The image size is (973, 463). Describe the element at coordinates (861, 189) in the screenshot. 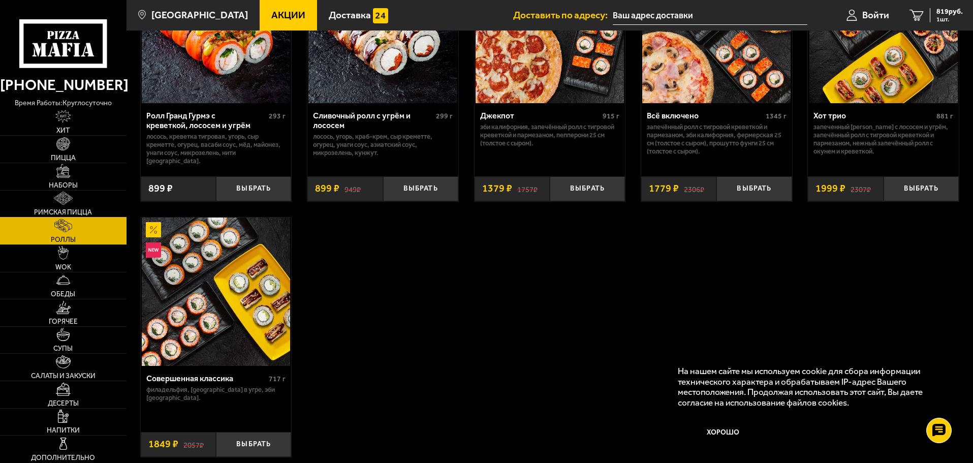

I see `s: 2307 ₽` at that location.